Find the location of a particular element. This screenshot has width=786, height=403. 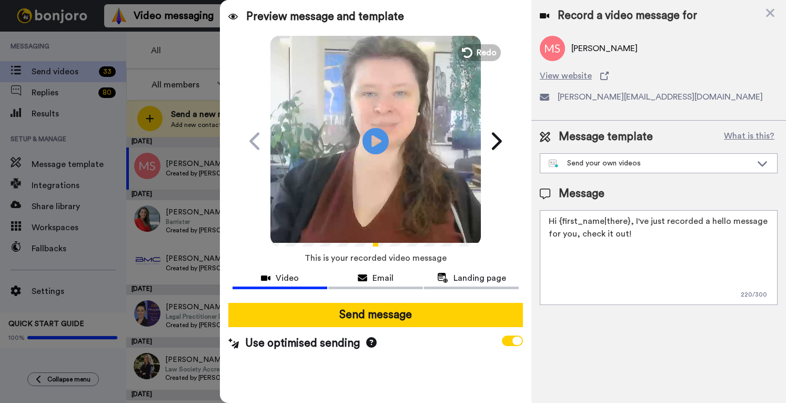

span: Use optimised sending is located at coordinates (303, 343).